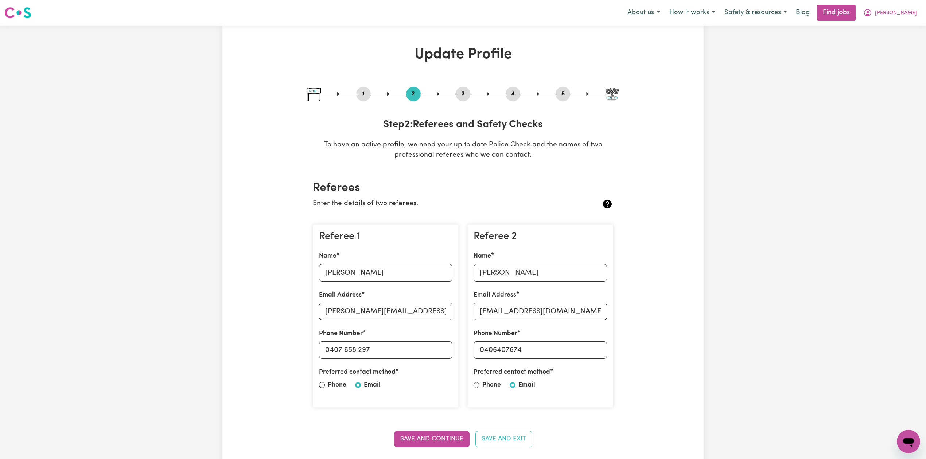 This screenshot has height=459, width=926. I want to click on button: Safety & resources, so click(756, 13).